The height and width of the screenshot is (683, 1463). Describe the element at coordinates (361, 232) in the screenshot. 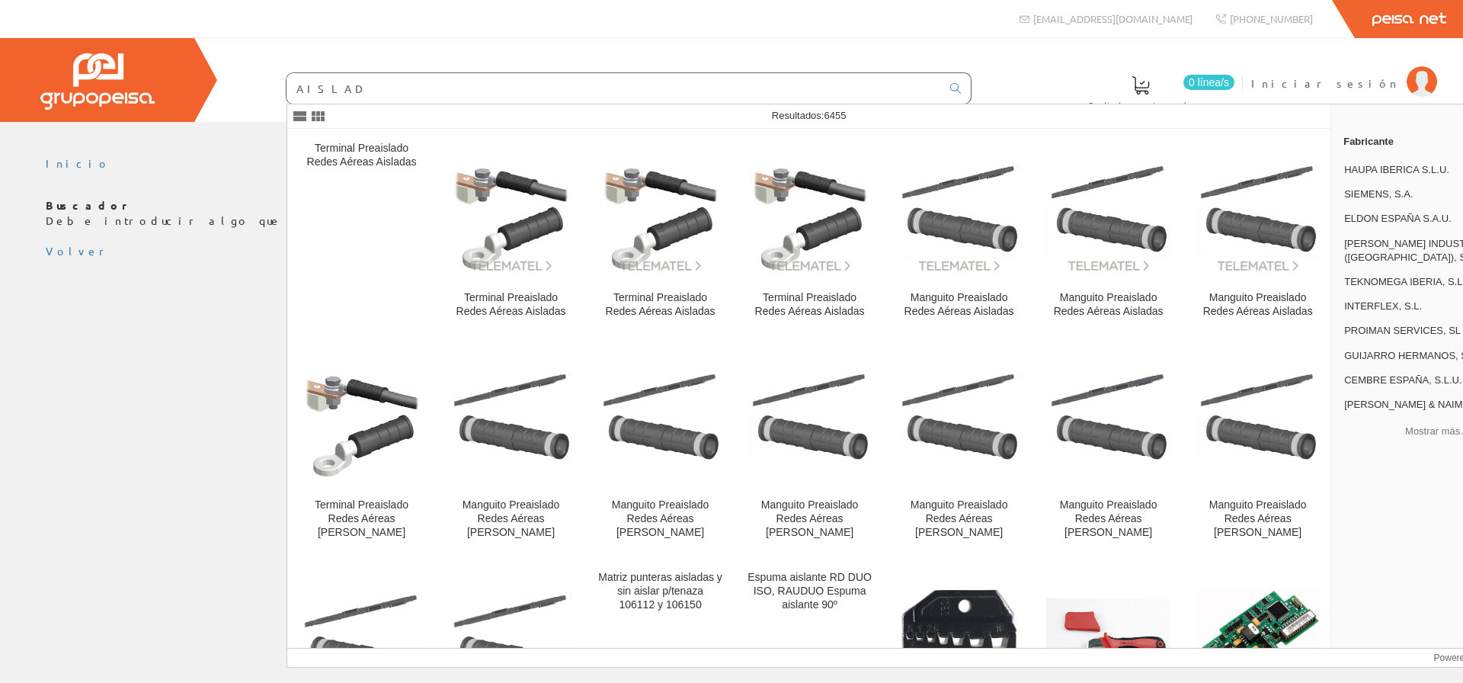

I see `a: Terminal Preaislado Redes Aéreas Aisladas` at that location.